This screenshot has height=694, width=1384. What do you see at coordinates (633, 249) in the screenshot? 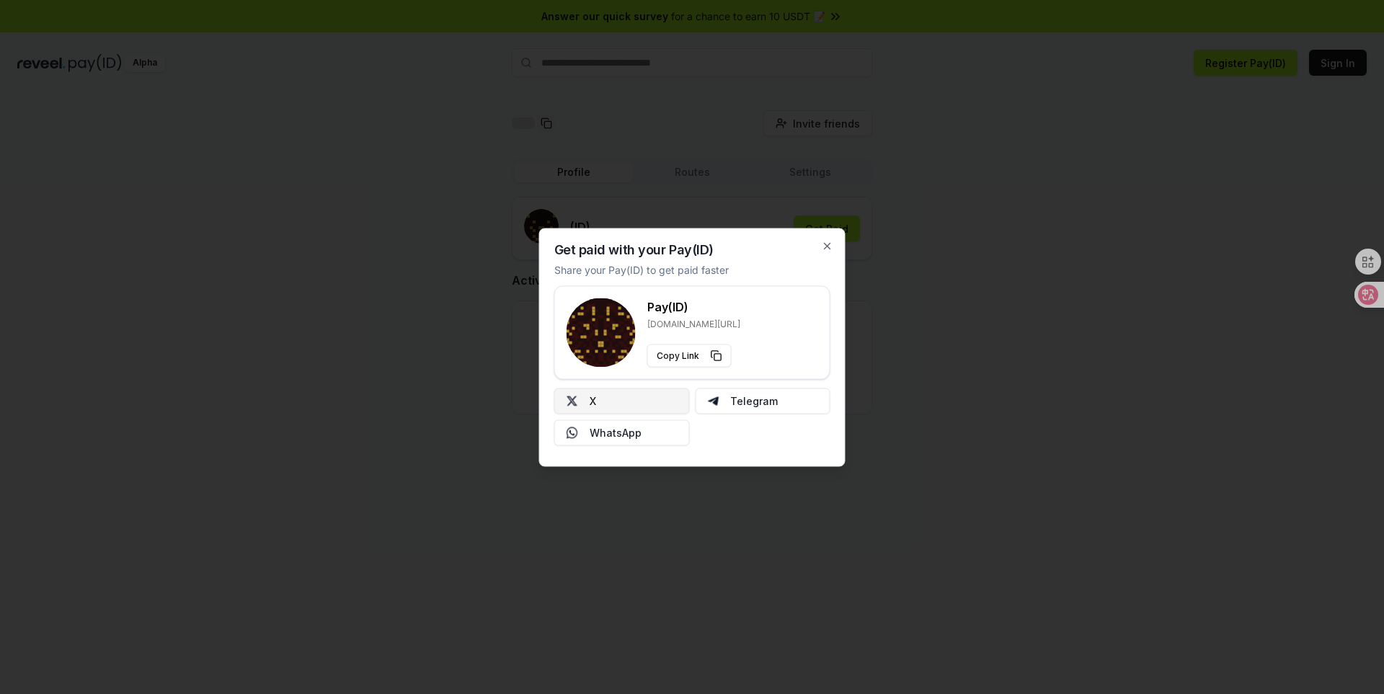
I see `h2: Get paid with your Pay(ID)` at bounding box center [633, 249].